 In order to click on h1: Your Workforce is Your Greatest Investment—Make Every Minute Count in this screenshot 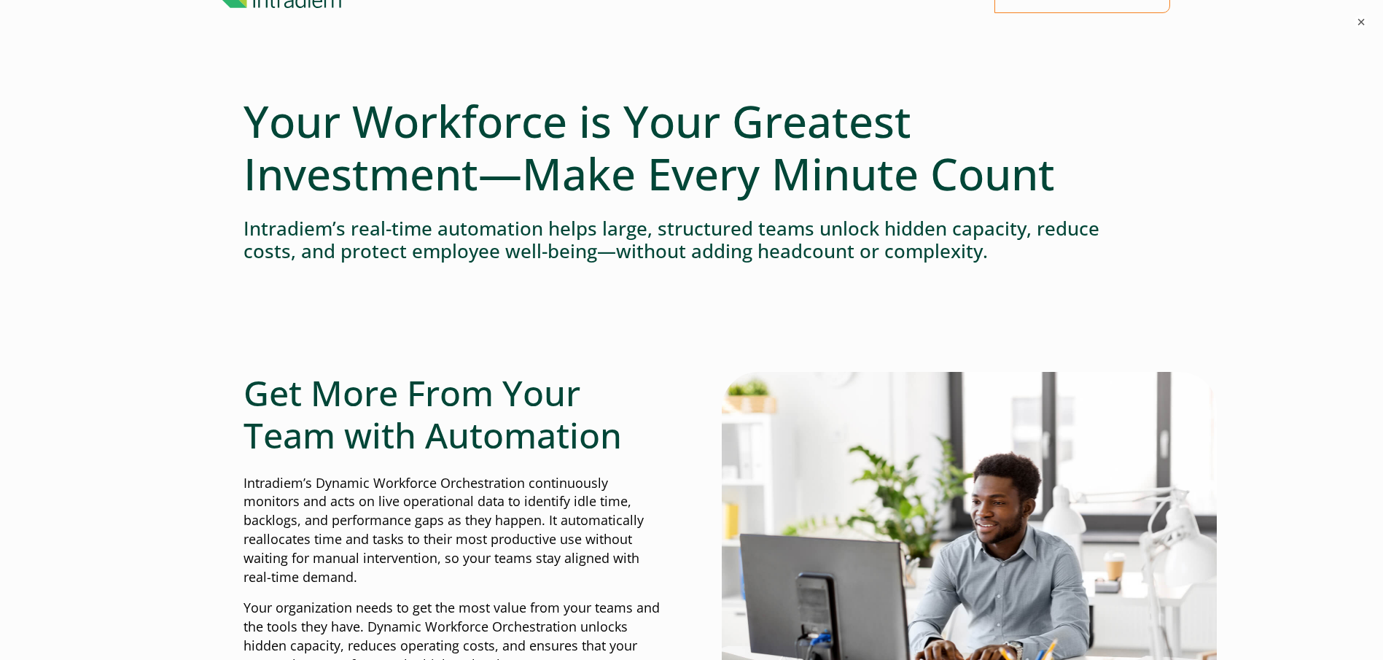, I will do `click(692, 147)`.